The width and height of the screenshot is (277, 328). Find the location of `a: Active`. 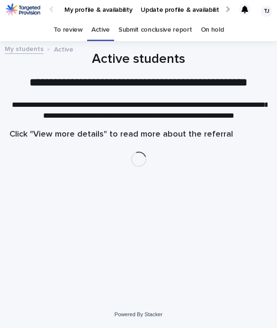

a: Active is located at coordinates (100, 30).